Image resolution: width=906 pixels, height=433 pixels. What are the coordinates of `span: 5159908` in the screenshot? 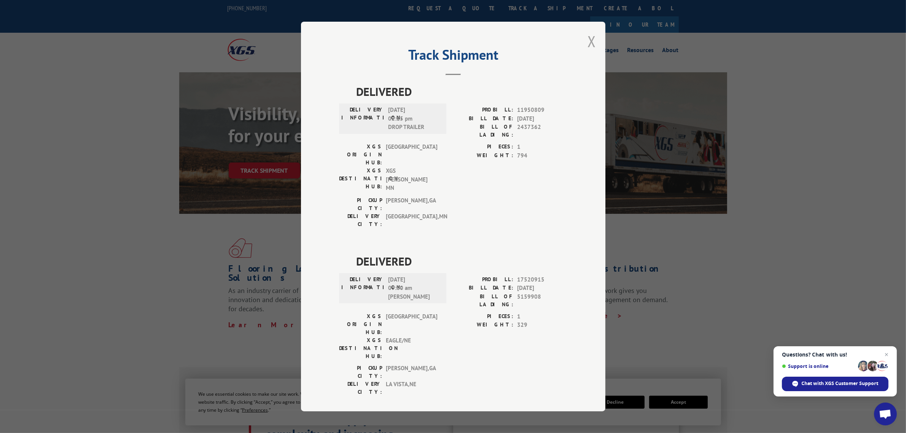 It's located at (542, 300).